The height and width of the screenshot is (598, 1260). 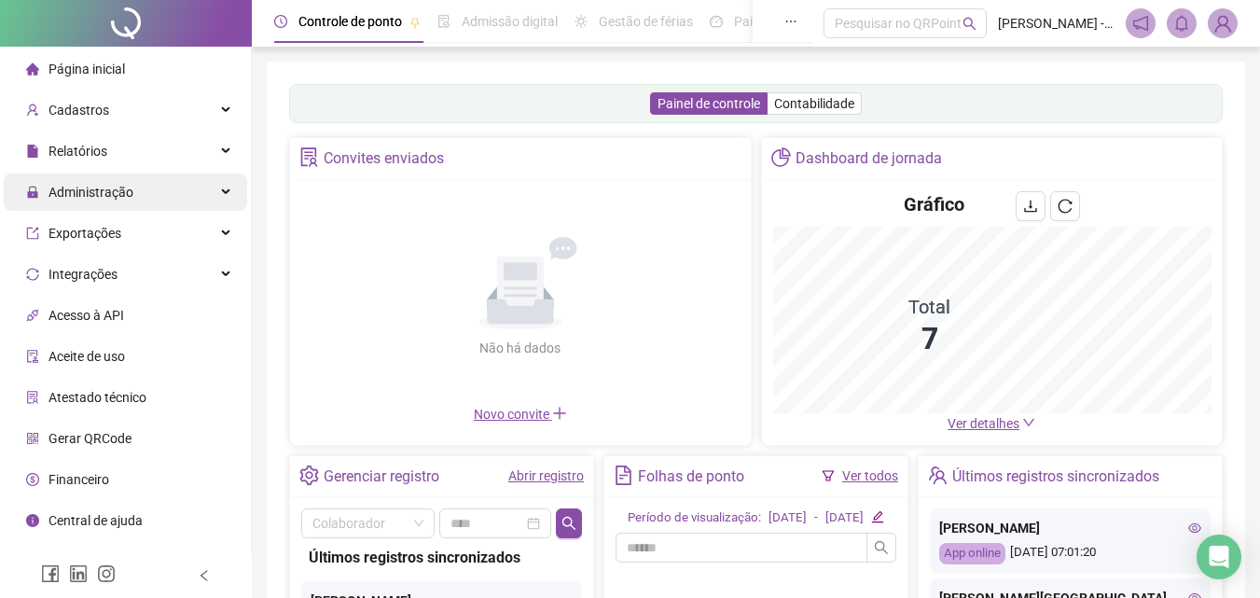 I want to click on span: home, so click(x=33, y=69).